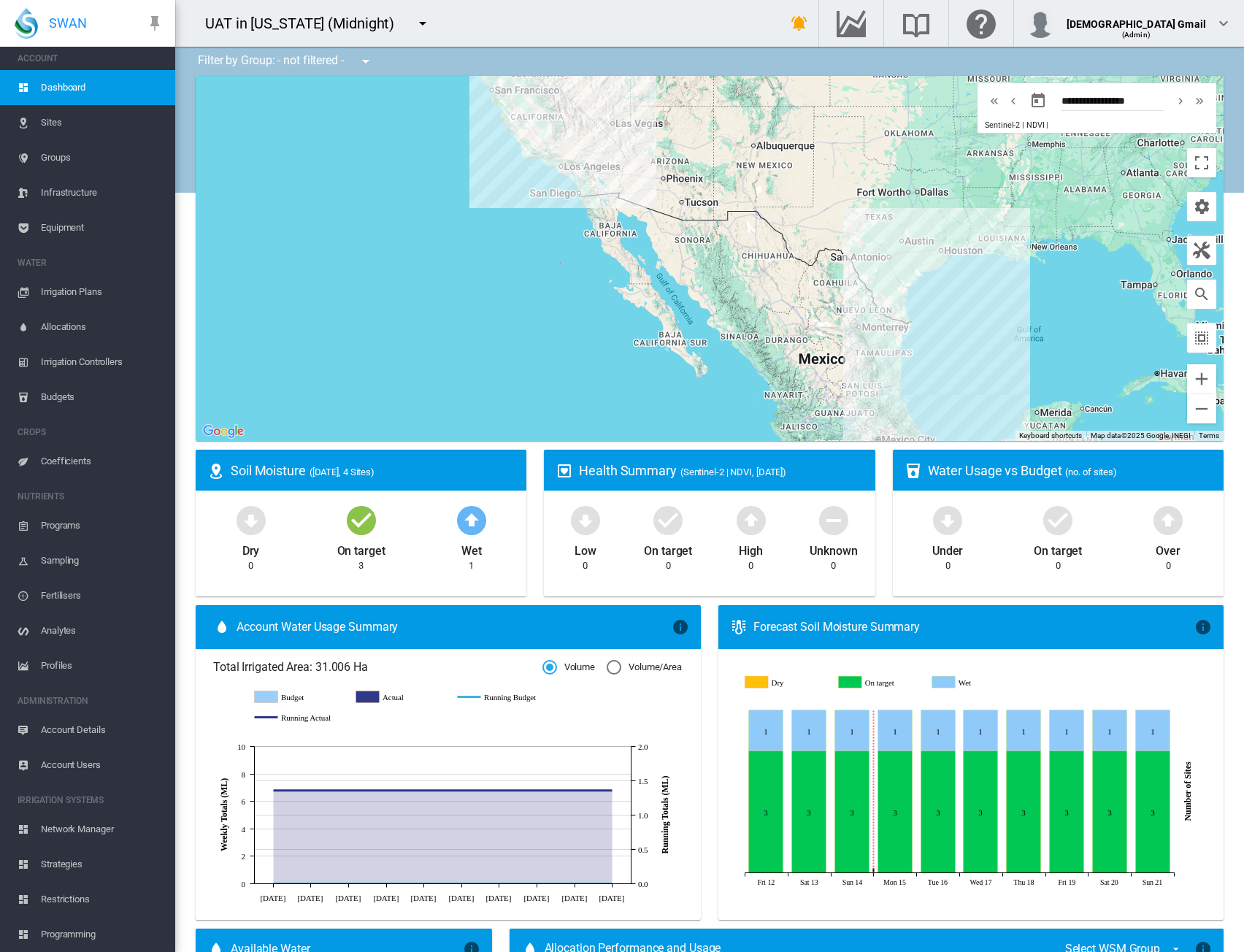 This screenshot has height=952, width=1244. Describe the element at coordinates (665, 814) in the screenshot. I see `tspan: Running Totals (ML)` at that location.